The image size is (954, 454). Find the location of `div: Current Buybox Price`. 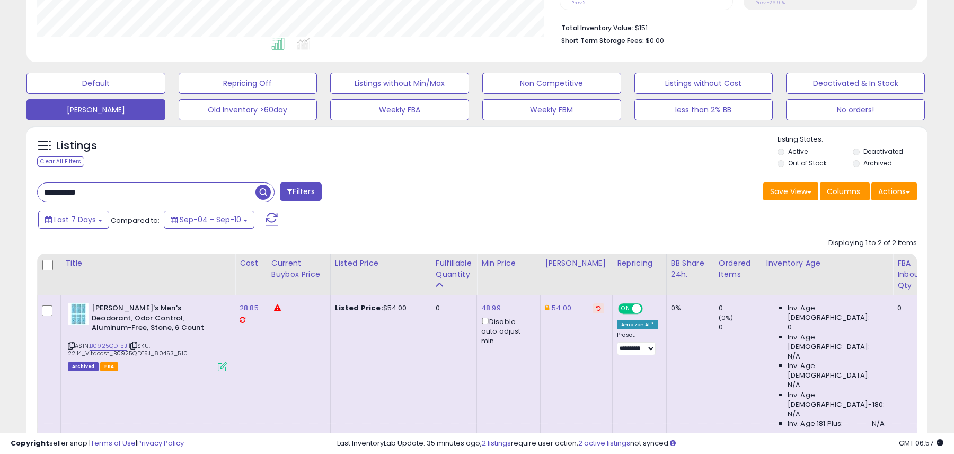

div: Current Buybox Price is located at coordinates (298, 269).